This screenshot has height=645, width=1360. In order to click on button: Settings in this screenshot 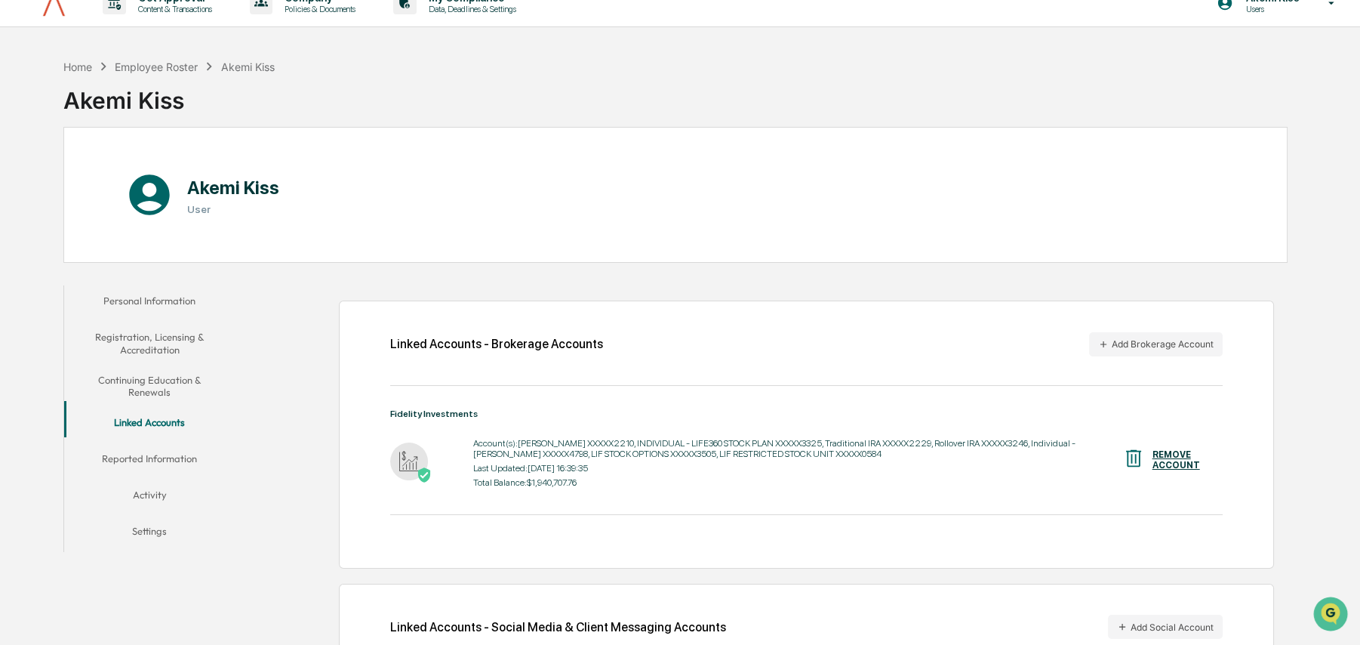, I will do `click(149, 534)`.